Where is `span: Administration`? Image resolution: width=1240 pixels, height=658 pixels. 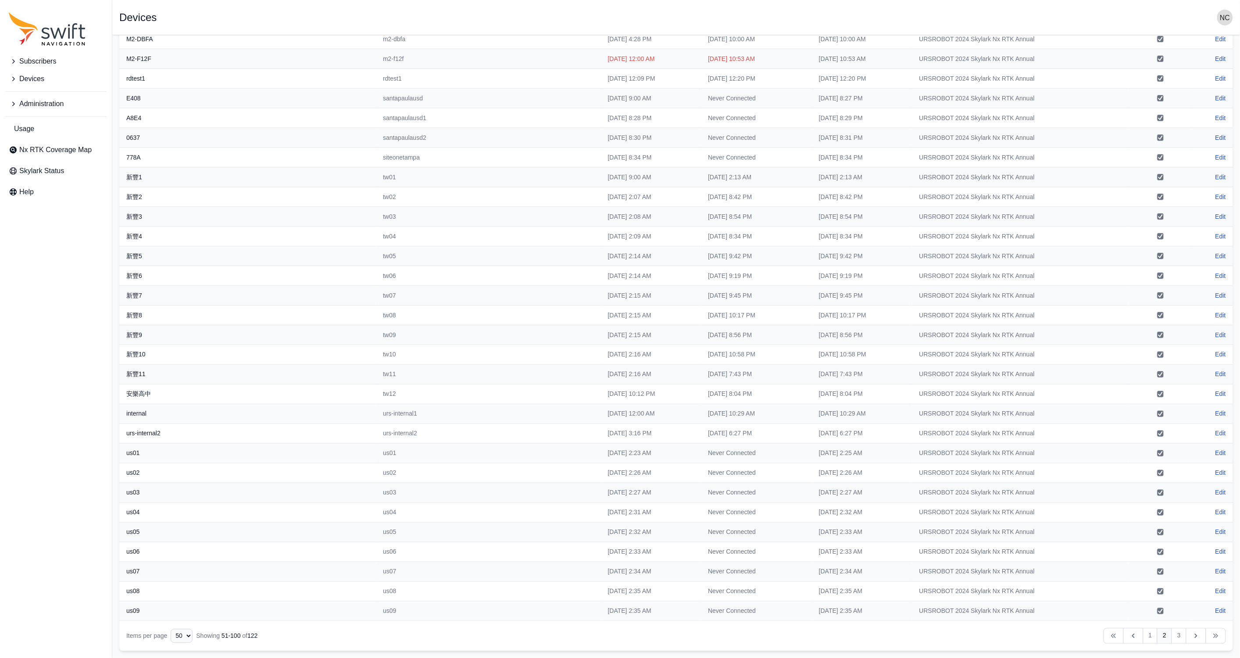
span: Administration is located at coordinates (41, 104).